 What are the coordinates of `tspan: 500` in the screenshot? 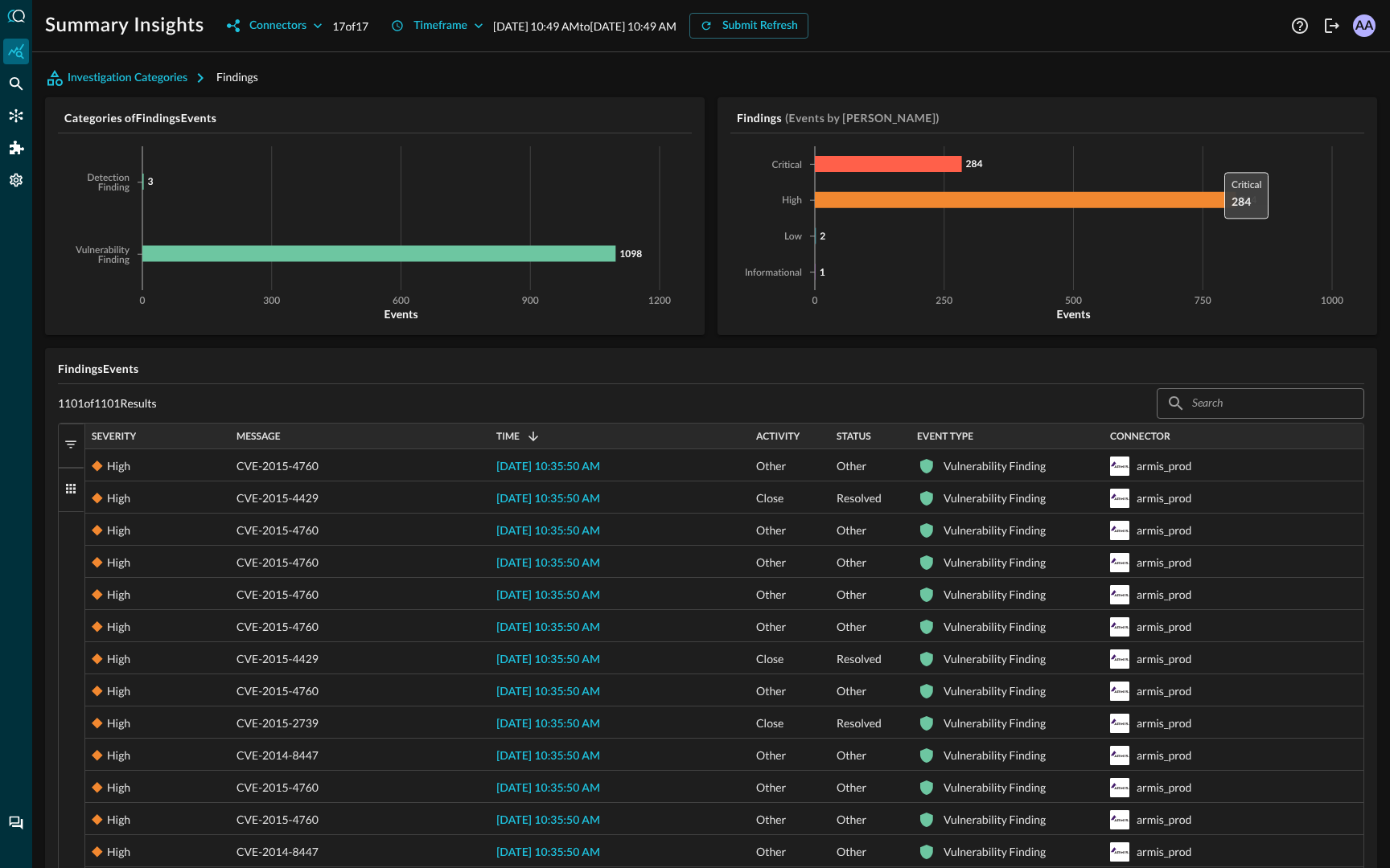 It's located at (1073, 302).